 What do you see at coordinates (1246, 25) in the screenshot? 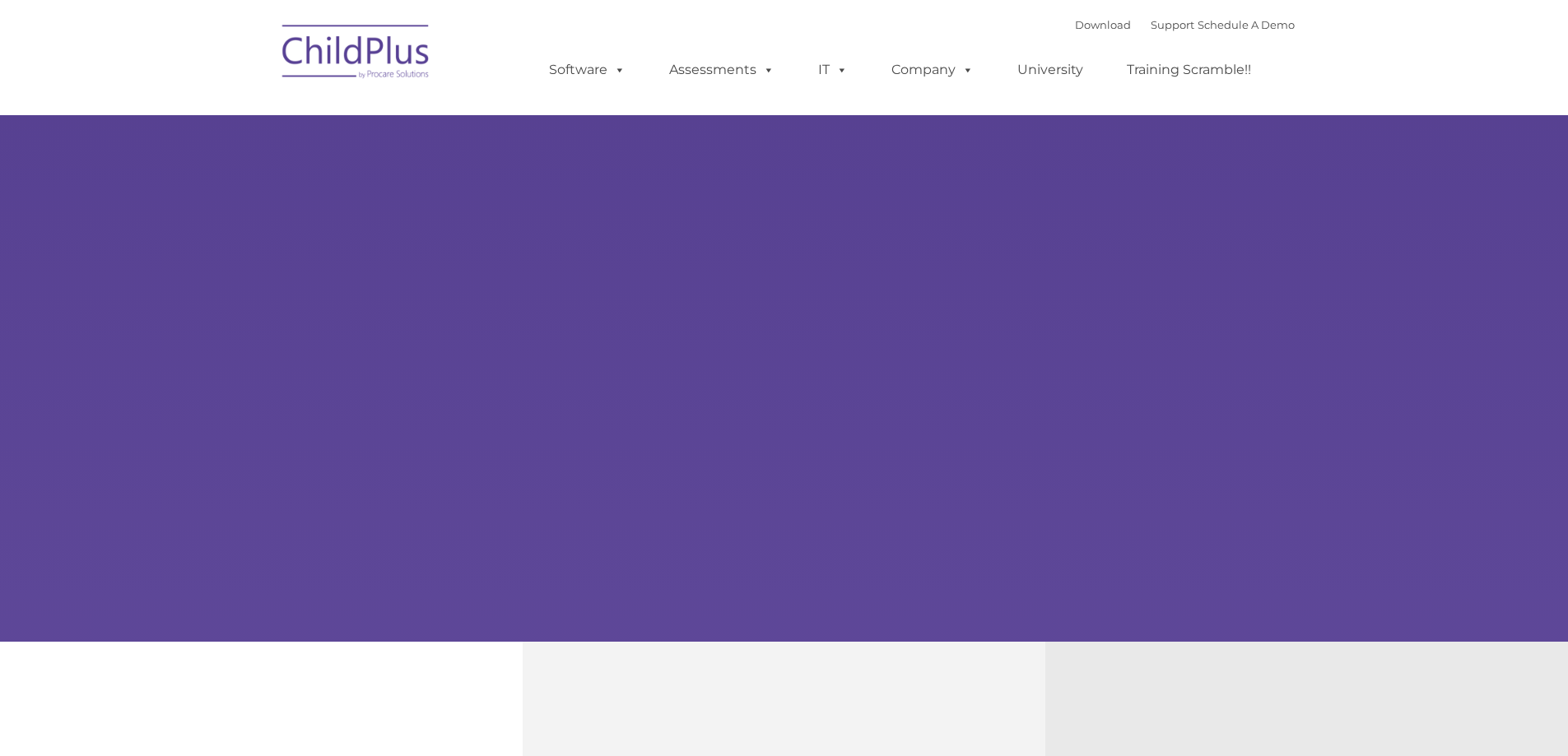
I see `a: Schedule A Demo` at bounding box center [1246, 25].